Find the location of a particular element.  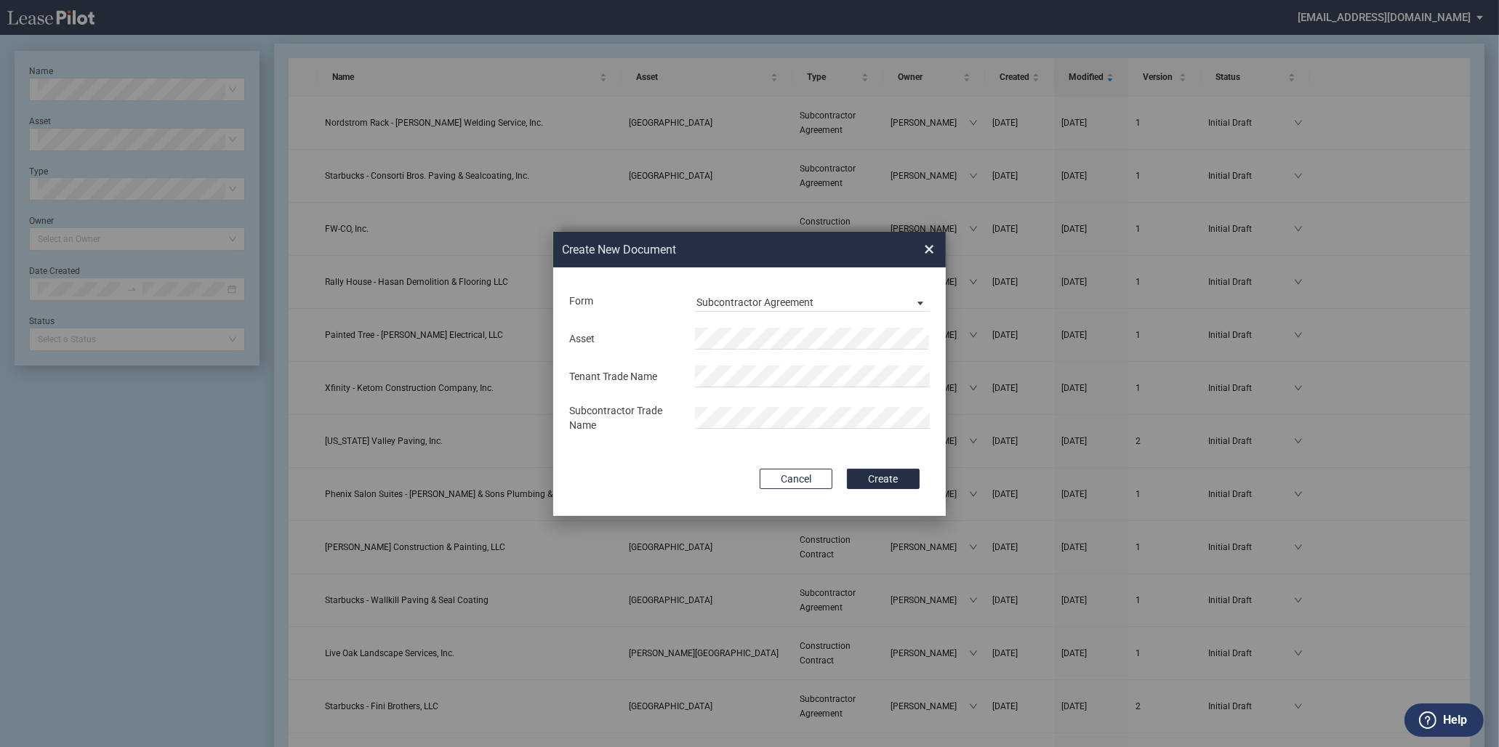

input: Subcontractor Trade Name is located at coordinates (812, 418).